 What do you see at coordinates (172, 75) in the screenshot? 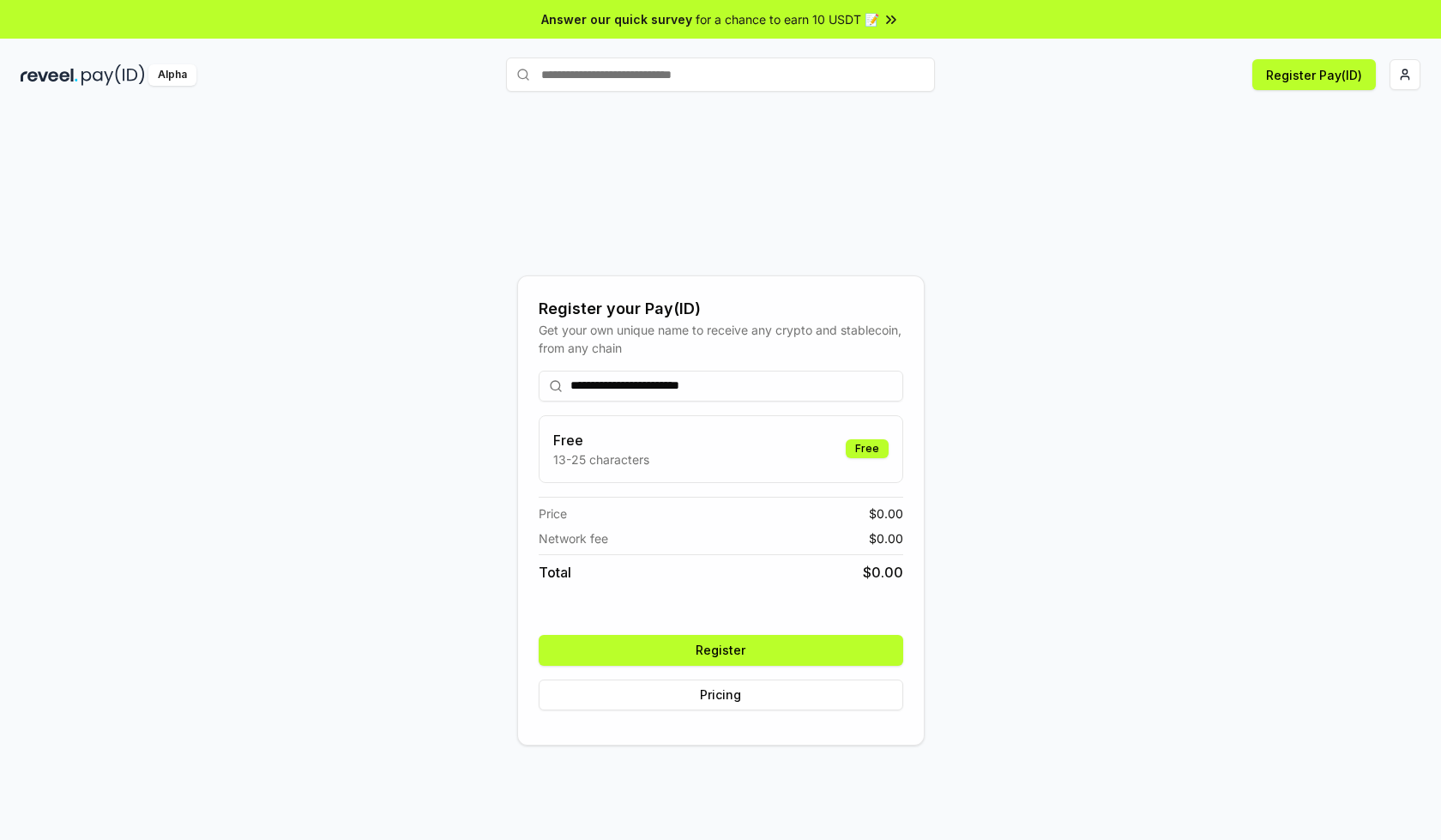
I see `div: Alpha` at bounding box center [172, 75].